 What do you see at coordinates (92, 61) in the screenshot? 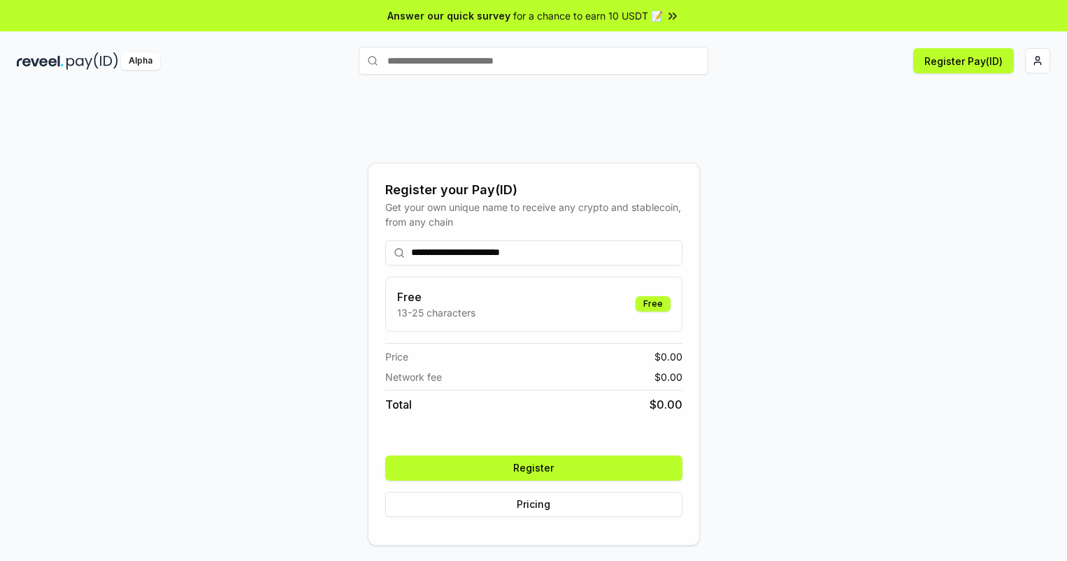
I see `img: pay_id` at bounding box center [92, 61].